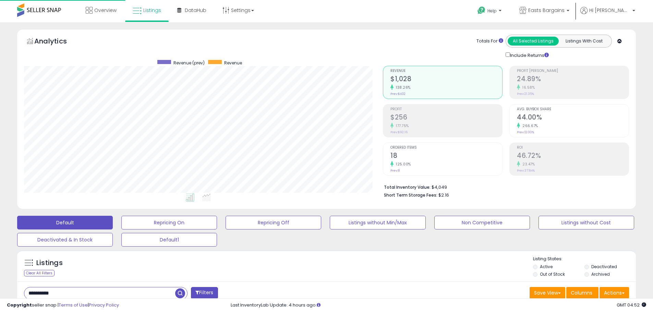  Describe the element at coordinates (438, 305) in the screenshot. I see `div: Last InventoryLab Update: 4 hours ago.` at that location.